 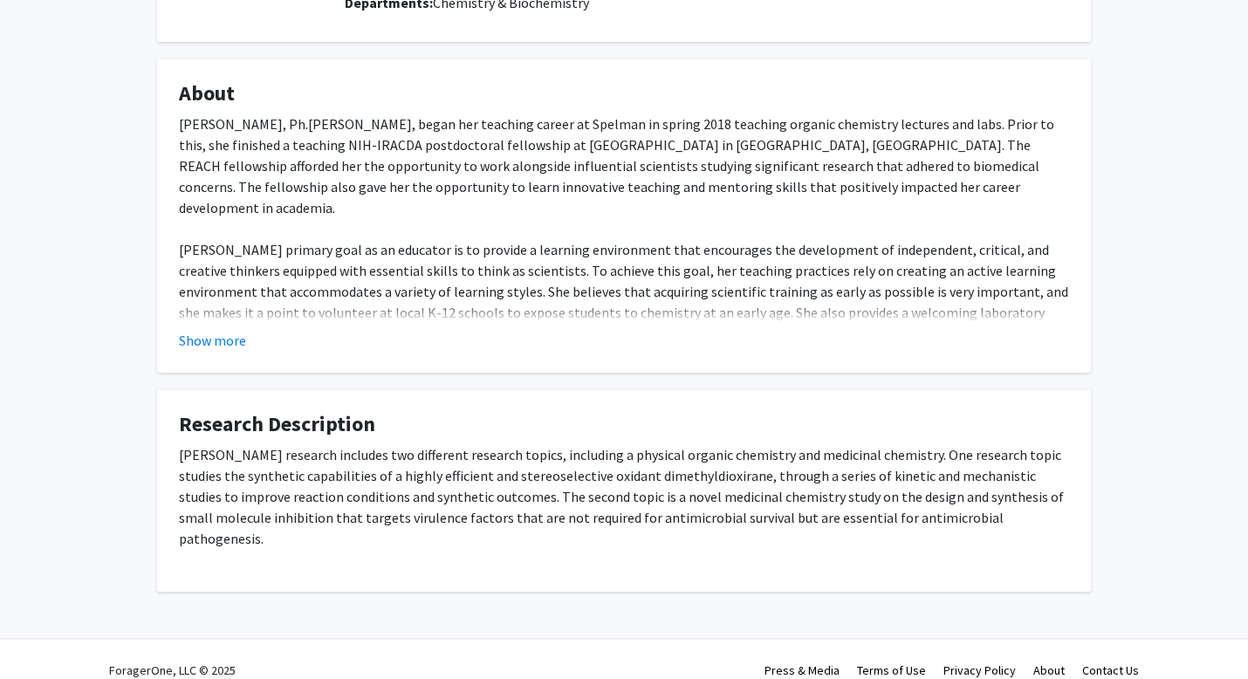 I want to click on h4: About, so click(x=624, y=93).